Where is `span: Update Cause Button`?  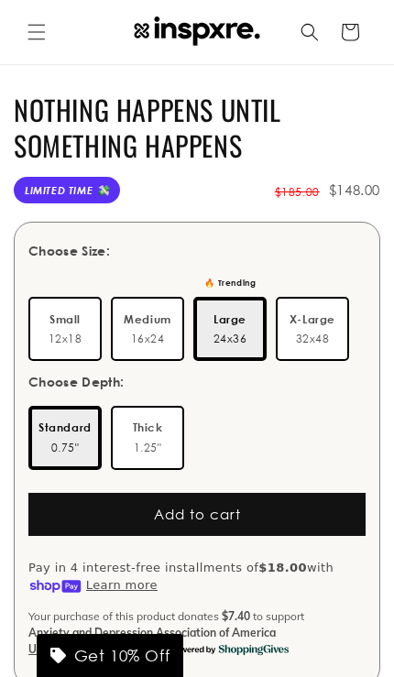 span: Update Cause Button is located at coordinates (65, 649).